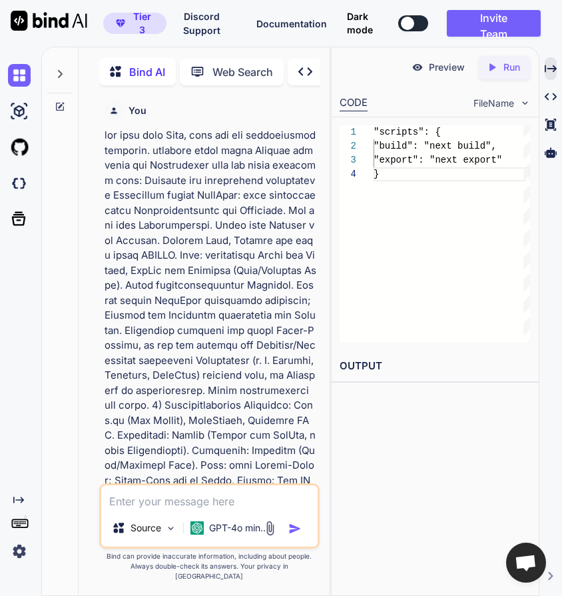  Describe the element at coordinates (49, 21) in the screenshot. I see `img: Bind AI` at that location.